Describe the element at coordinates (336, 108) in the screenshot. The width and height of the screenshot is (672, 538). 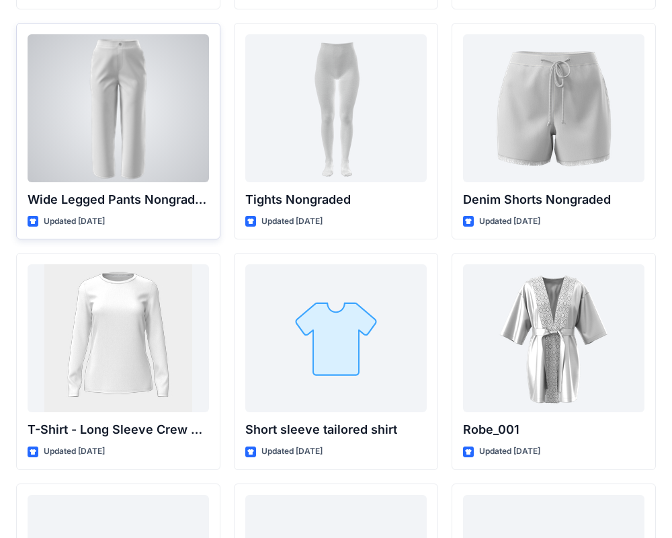
I see `a: Tights Nongraded` at that location.